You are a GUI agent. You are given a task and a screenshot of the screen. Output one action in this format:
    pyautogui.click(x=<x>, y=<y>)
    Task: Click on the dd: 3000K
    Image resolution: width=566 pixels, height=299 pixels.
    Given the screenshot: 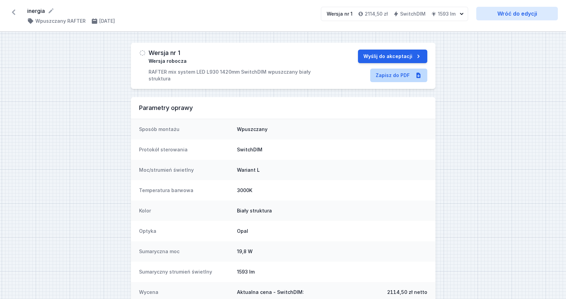 What is the action you would take?
    pyautogui.click(x=332, y=191)
    